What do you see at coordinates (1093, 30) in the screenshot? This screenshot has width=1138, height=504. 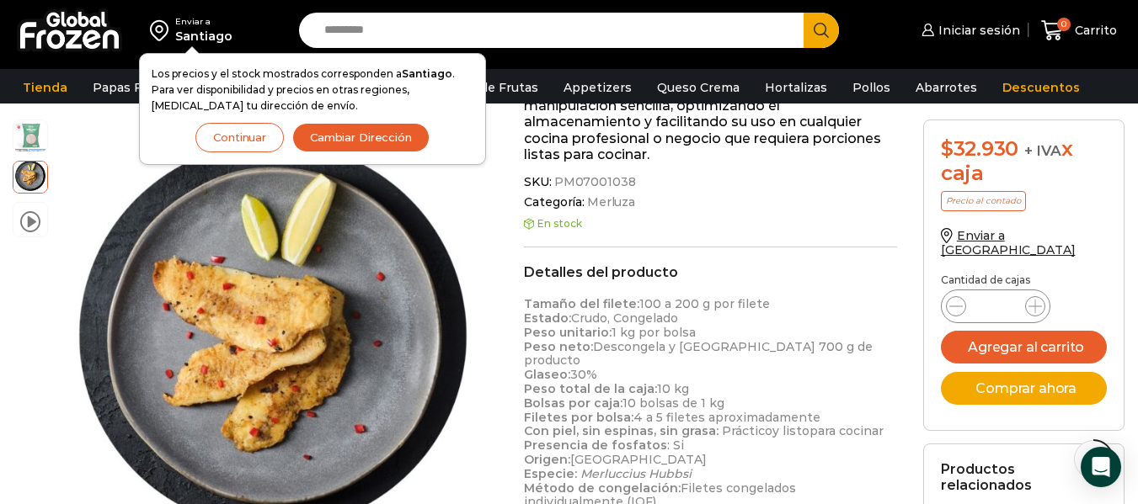 I see `span: Carrito` at bounding box center [1093, 30].